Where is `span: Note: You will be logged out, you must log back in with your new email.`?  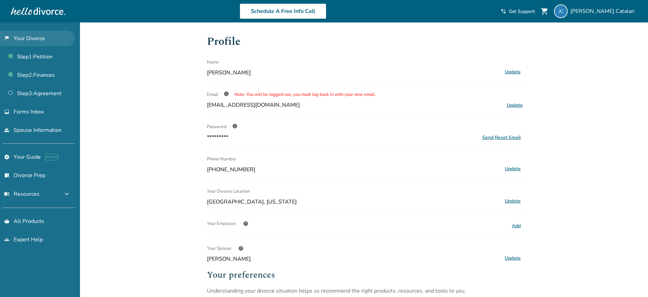
span: Note: You will be logged out, you must log back in with your new email. is located at coordinates (305, 95).